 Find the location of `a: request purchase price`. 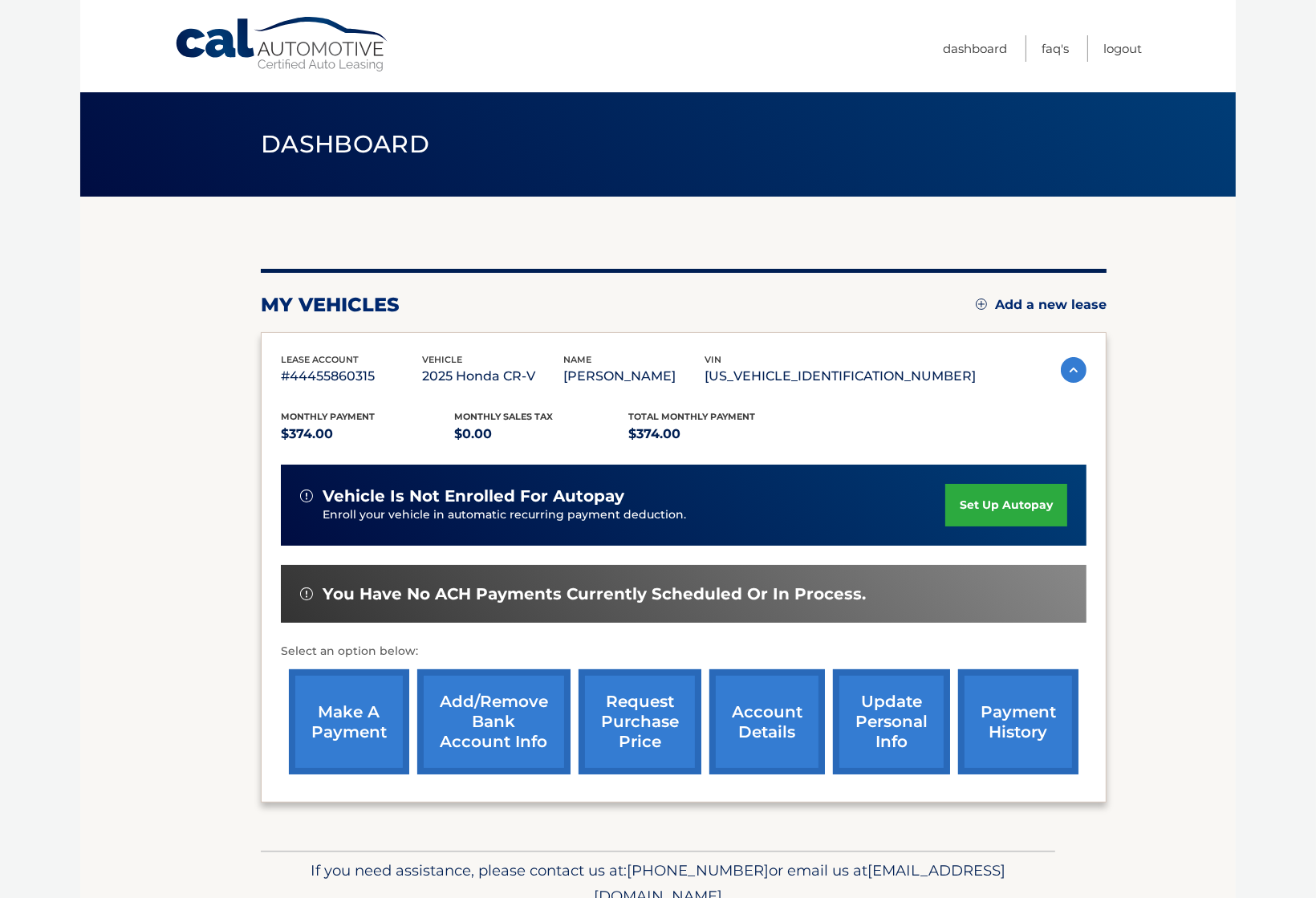

a: request purchase price is located at coordinates (640, 721).